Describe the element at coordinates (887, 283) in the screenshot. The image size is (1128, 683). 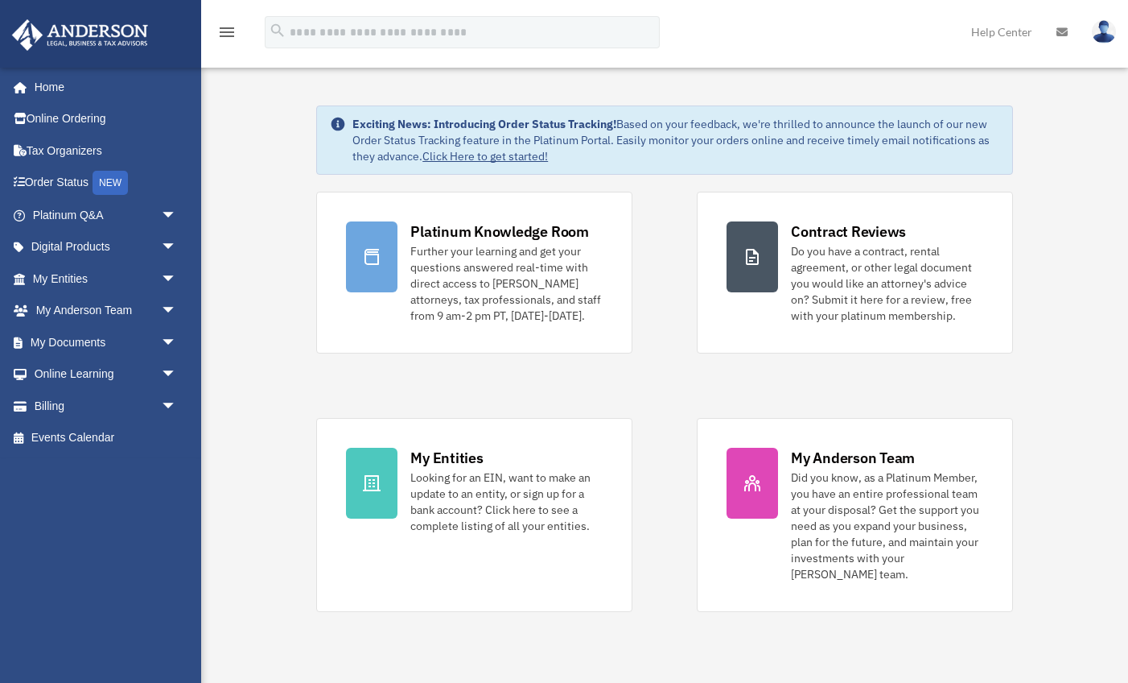
I see `div: Do you have a contract, rental agreement, or other legal document you would like an attorney's ad...` at that location.